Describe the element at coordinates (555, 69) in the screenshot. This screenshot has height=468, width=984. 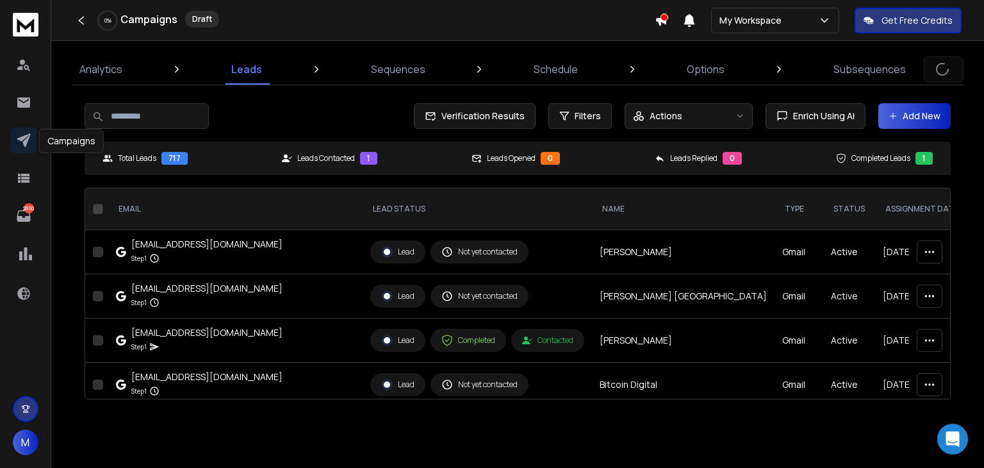
I see `a: Schedule` at that location.